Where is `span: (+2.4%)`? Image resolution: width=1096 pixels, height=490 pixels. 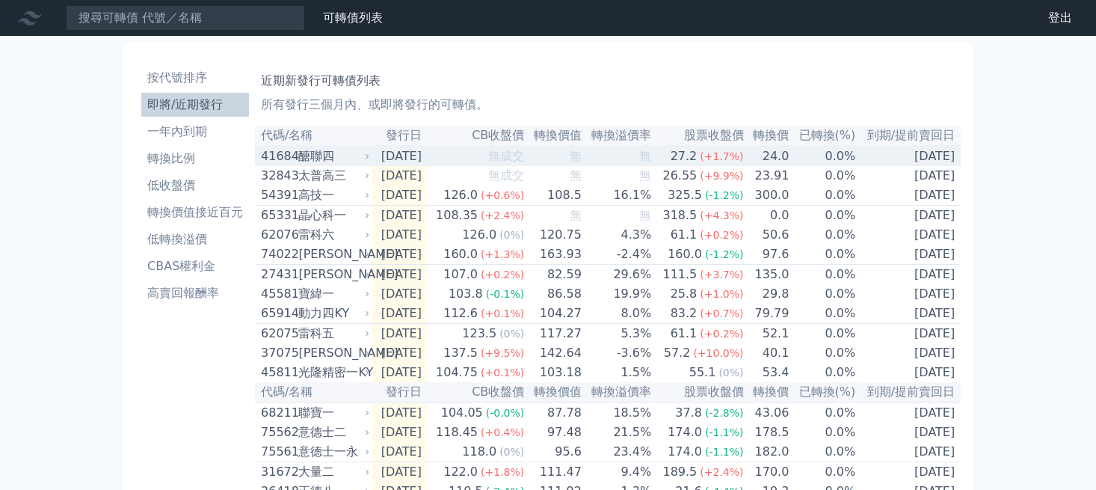
span: (+2.4%) is located at coordinates (502, 215).